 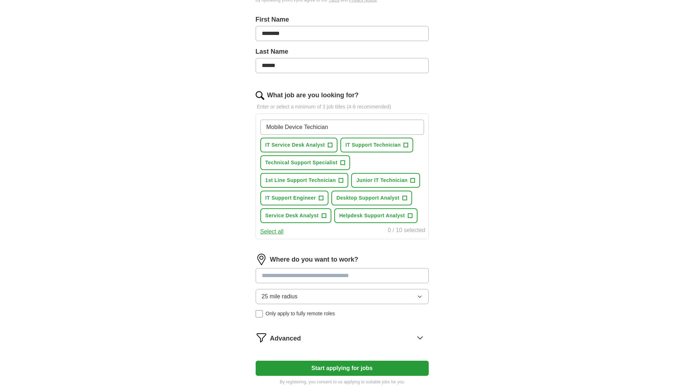 I want to click on button: 1st Line Support Technician, so click(x=304, y=180).